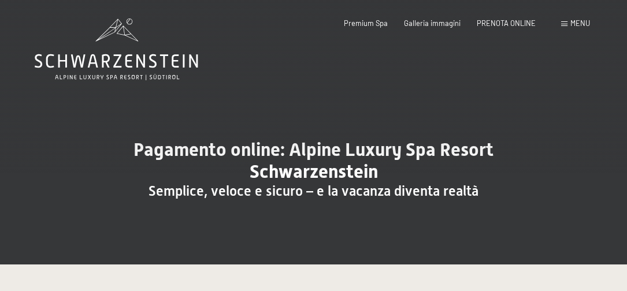 The height and width of the screenshot is (291, 627). I want to click on span: Semplice, veloce e sicuro – e la vacanza diventa realtà, so click(313, 191).